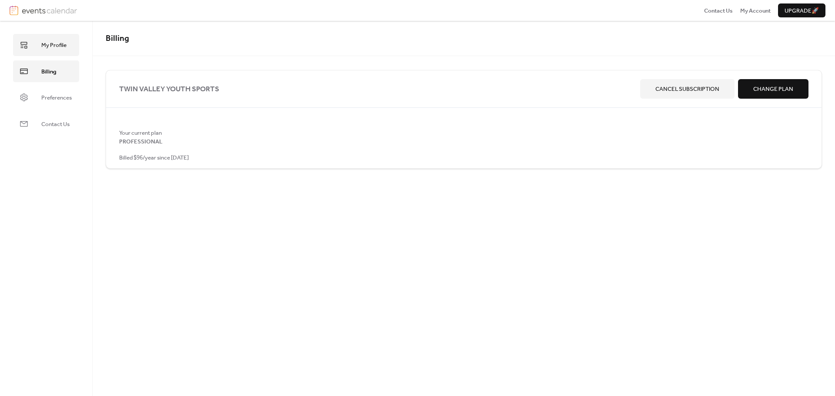 This screenshot has height=396, width=835. What do you see at coordinates (773, 89) in the screenshot?
I see `span: Change Plan` at bounding box center [773, 89].